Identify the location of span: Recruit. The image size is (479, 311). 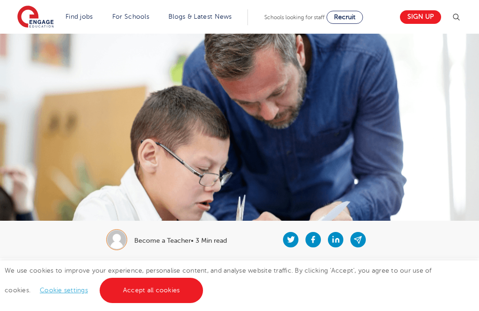
(345, 17).